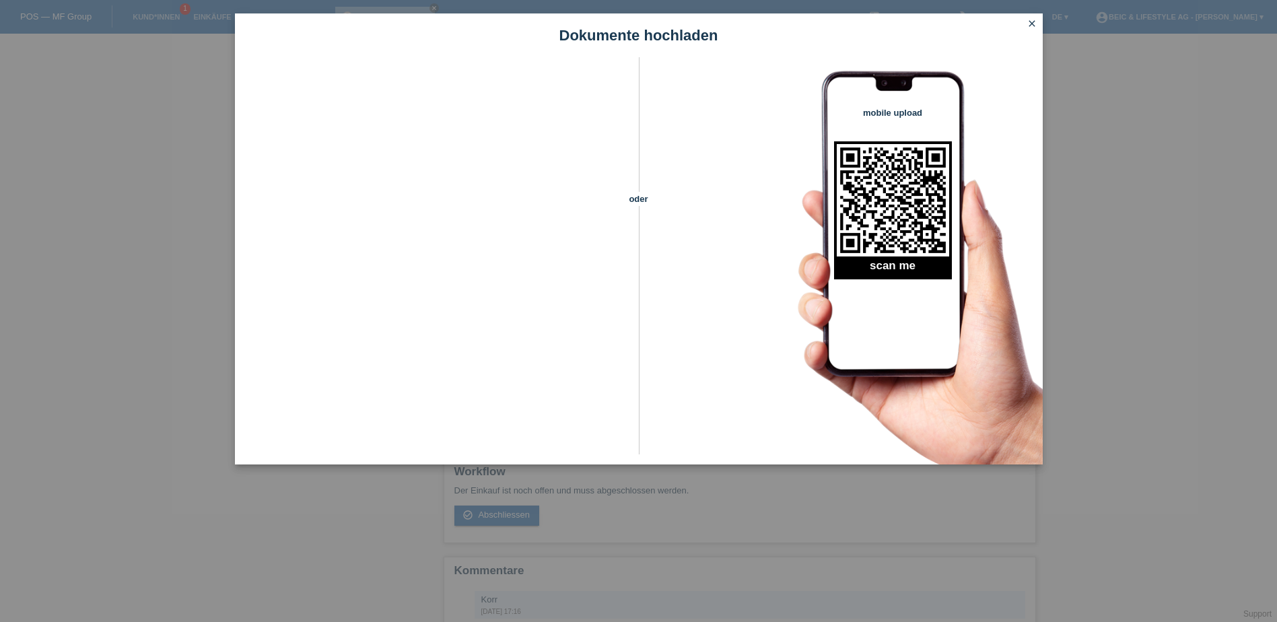 This screenshot has height=622, width=1277. Describe the element at coordinates (1032, 24) in the screenshot. I see `i: close` at that location.